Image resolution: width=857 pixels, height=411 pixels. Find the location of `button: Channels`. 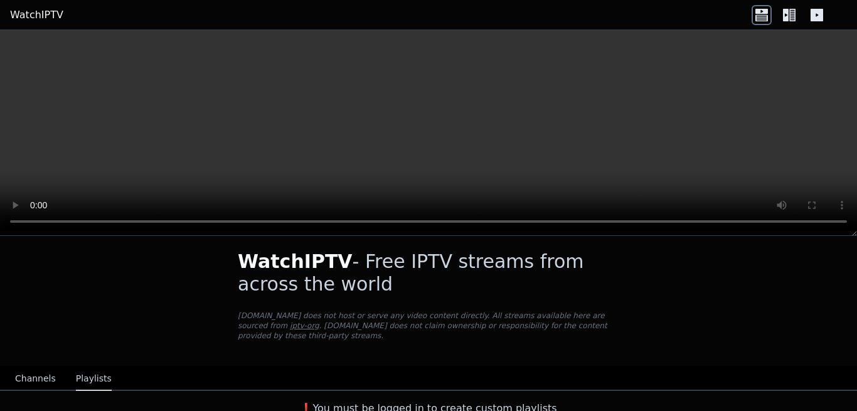

button: Channels is located at coordinates (35, 379).